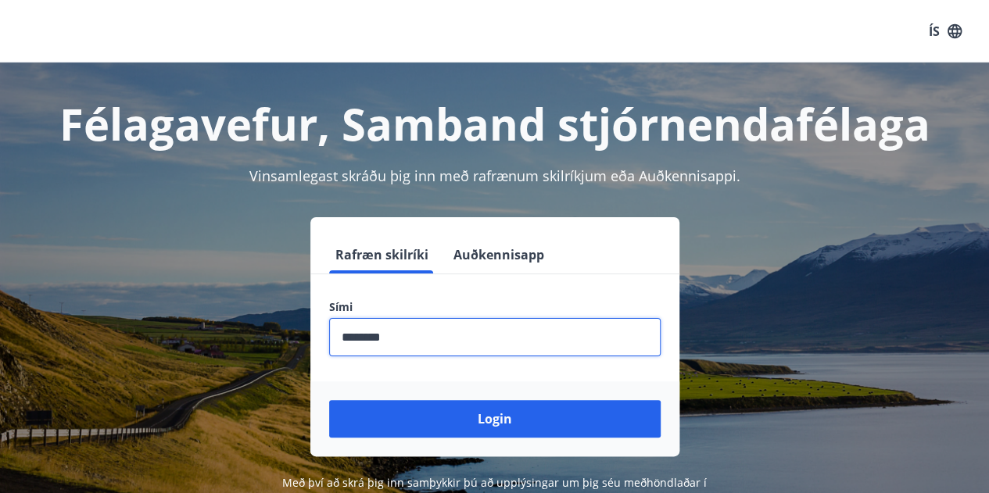 The width and height of the screenshot is (989, 493). Describe the element at coordinates (945, 31) in the screenshot. I see `button: ÍS` at that location.